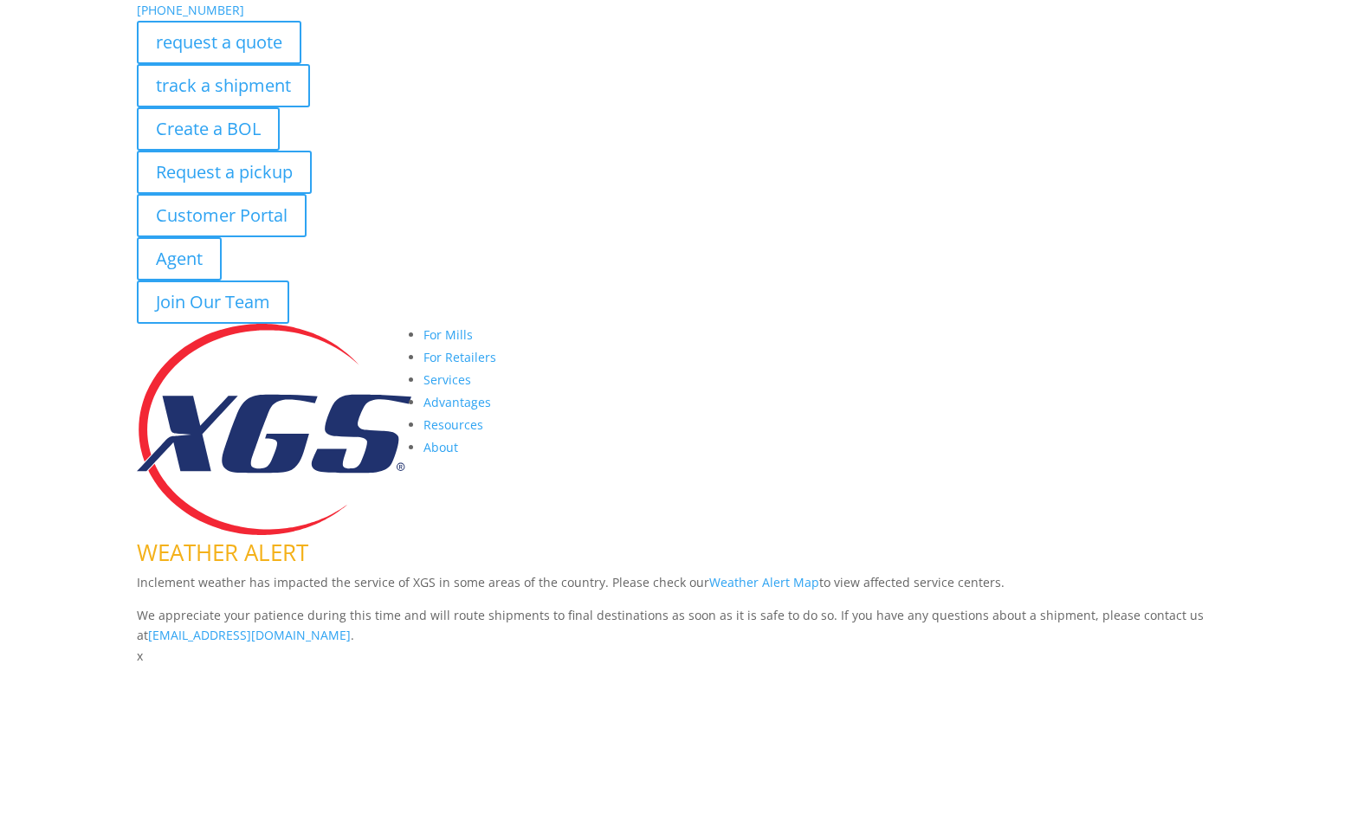  I want to click on a: Join Our Team, so click(213, 302).